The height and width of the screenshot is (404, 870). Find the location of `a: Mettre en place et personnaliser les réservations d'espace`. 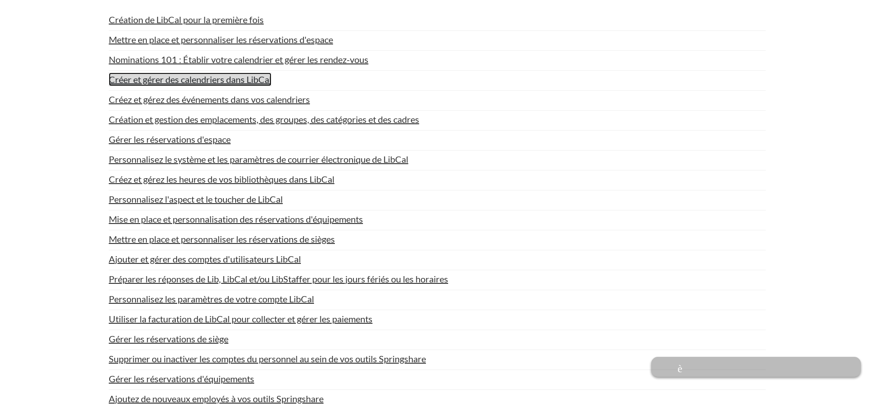

a: Mettre en place et personnaliser les réservations d'espace is located at coordinates (221, 39).